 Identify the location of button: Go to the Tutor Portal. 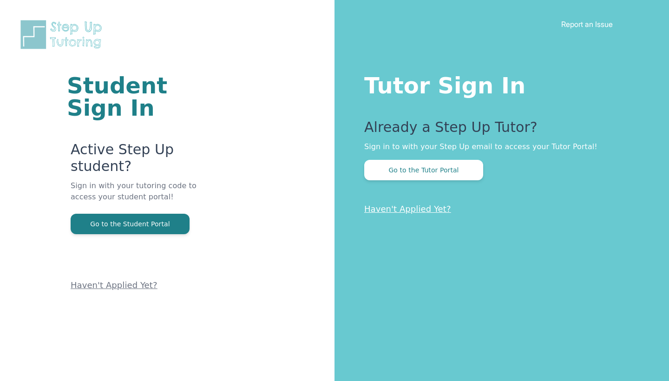
(424, 170).